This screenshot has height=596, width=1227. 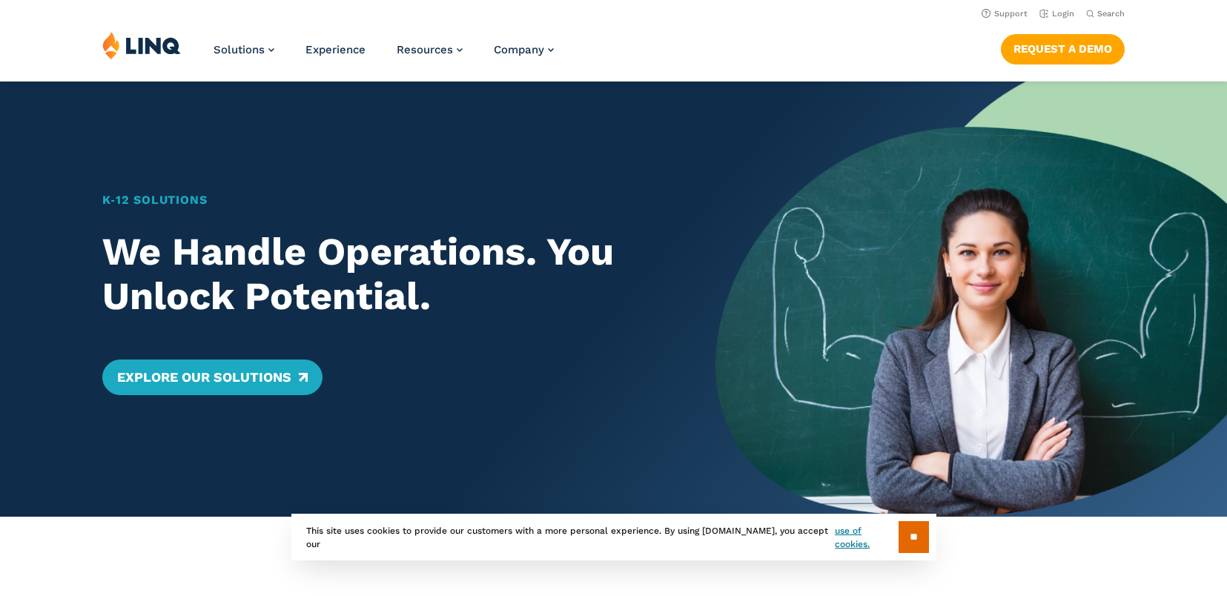 What do you see at coordinates (1105, 13) in the screenshot?
I see `button: Open Search Bar` at bounding box center [1105, 13].